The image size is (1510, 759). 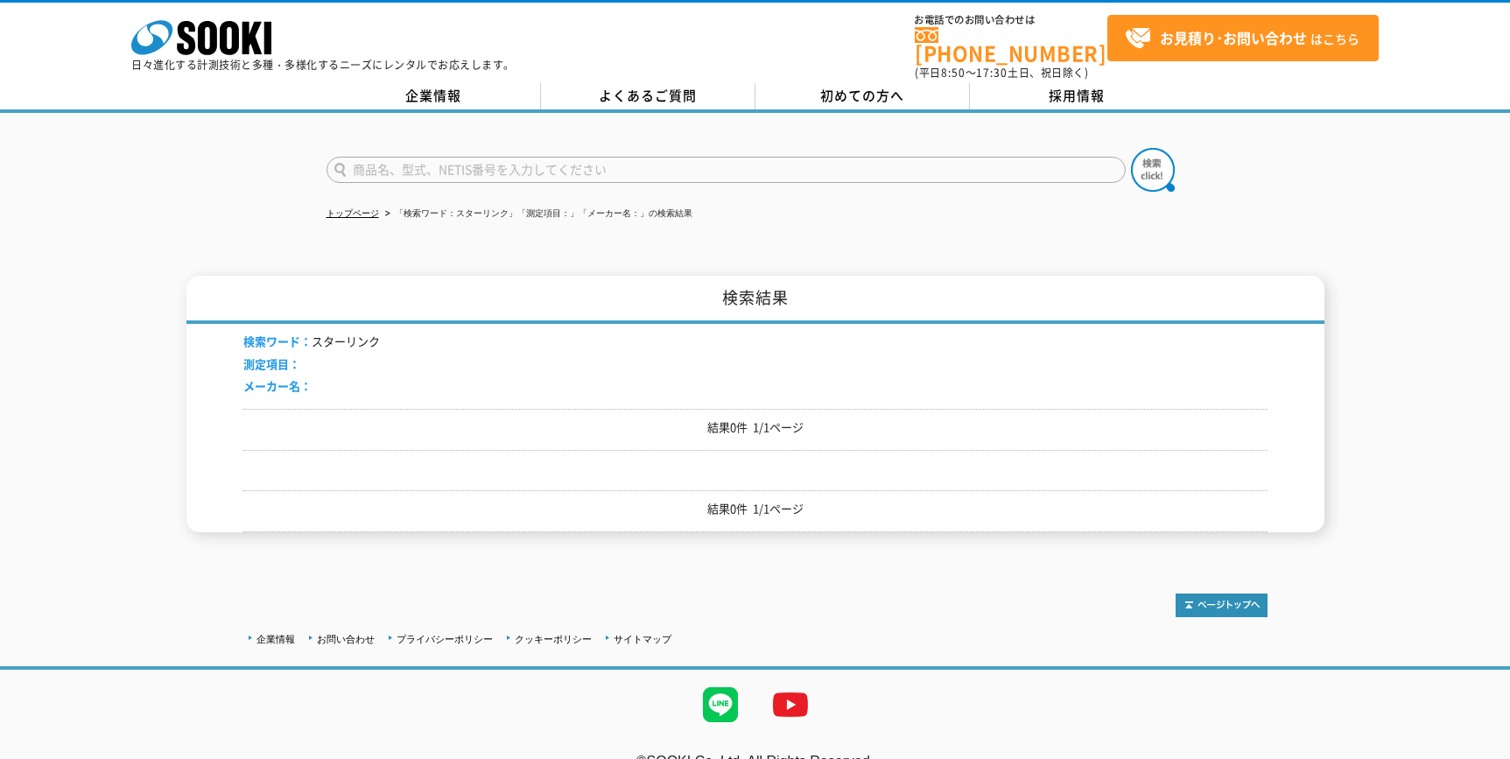 I want to click on span: (平日 ～ 土日、祝日除く), so click(x=1001, y=73).